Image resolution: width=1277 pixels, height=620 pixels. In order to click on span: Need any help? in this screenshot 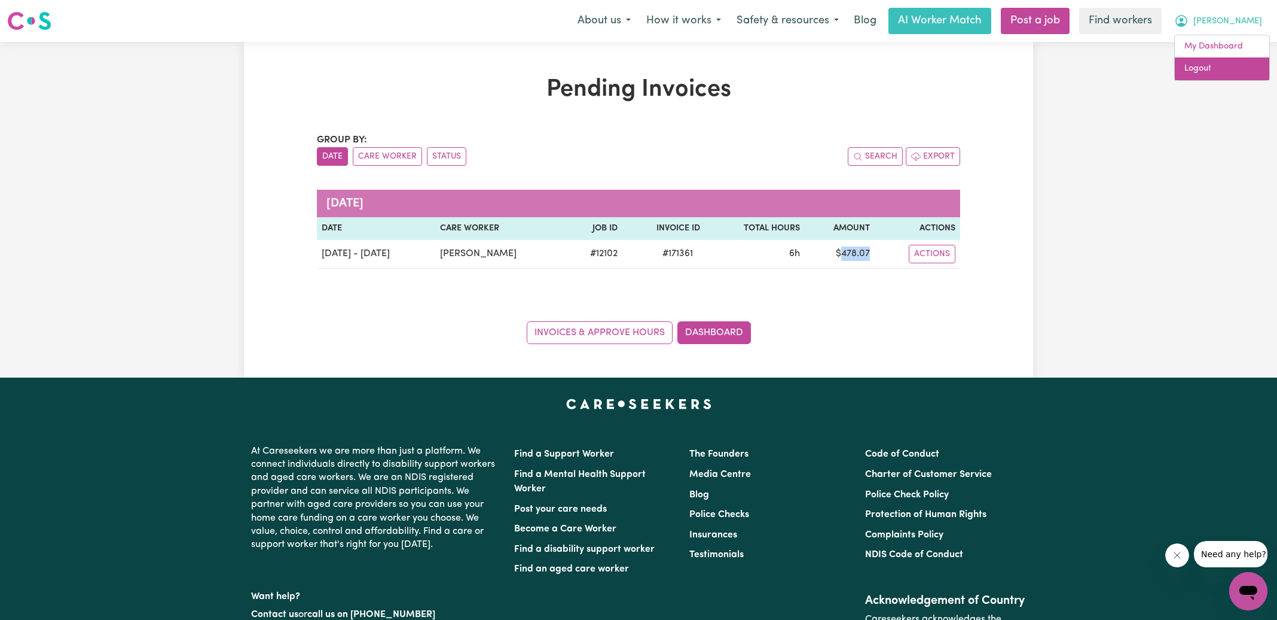, I will do `click(39, 13)`.